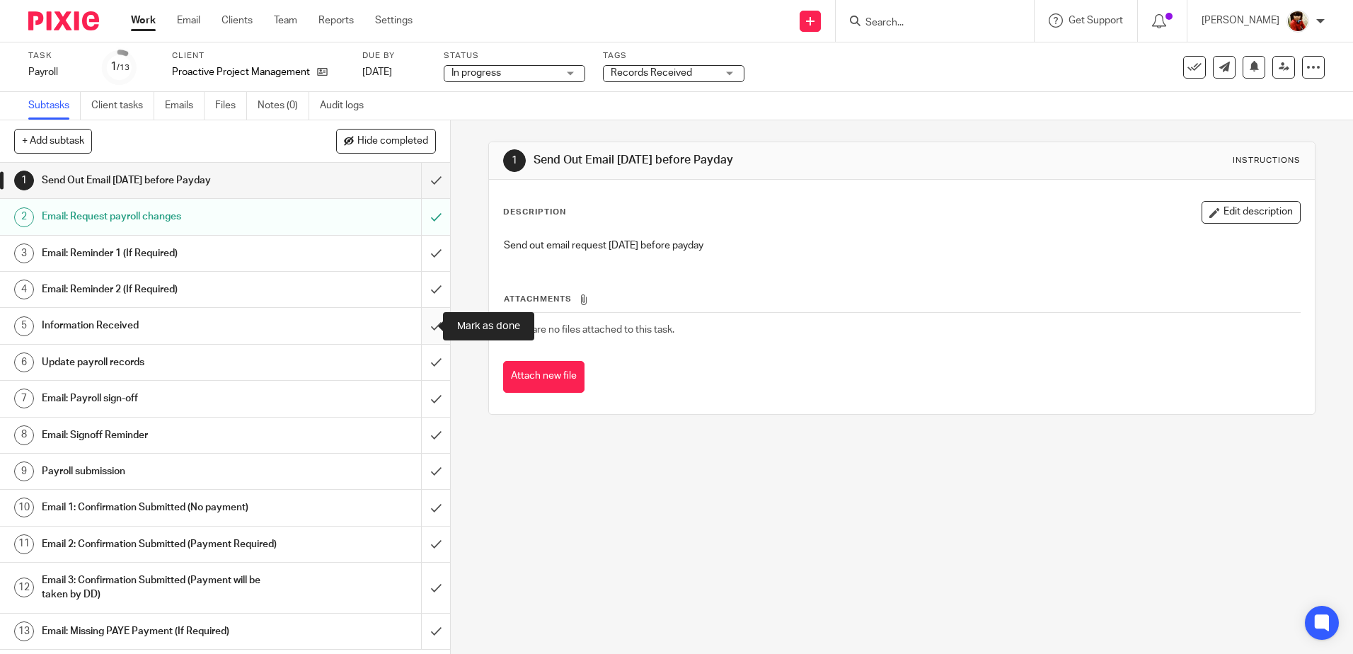 The width and height of the screenshot is (1353, 654). What do you see at coordinates (163, 253) in the screenshot?
I see `h1: Email: Reminder 1 (If Required)` at bounding box center [163, 253].